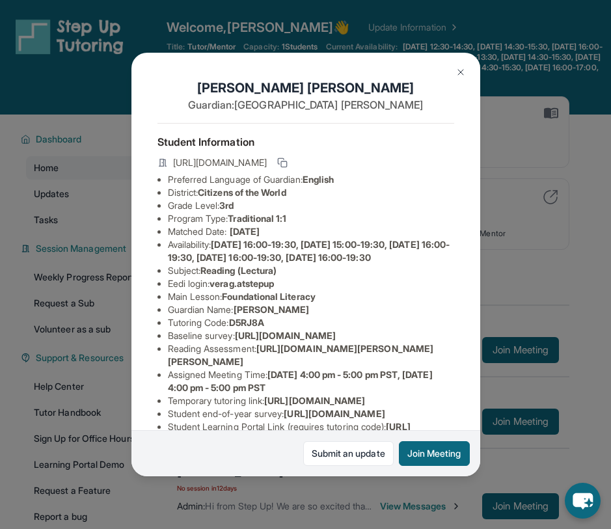 This screenshot has width=611, height=529. Describe the element at coordinates (311, 414) in the screenshot. I see `li: Student end-of-year survey :` at that location.